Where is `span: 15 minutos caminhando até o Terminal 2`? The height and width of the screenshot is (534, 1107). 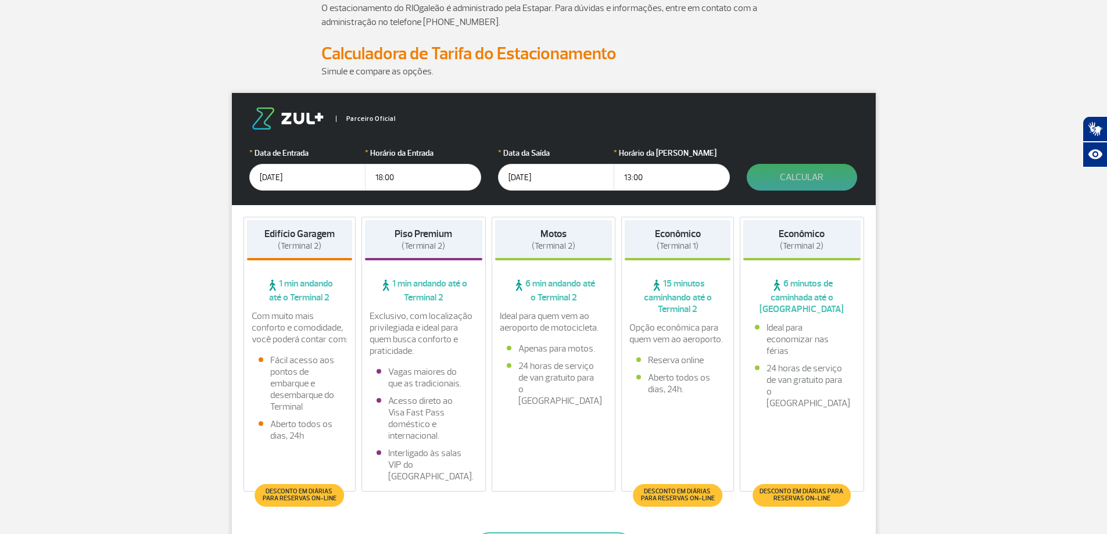 span: 15 minutos caminhando até o Terminal 2 is located at coordinates (678, 296).